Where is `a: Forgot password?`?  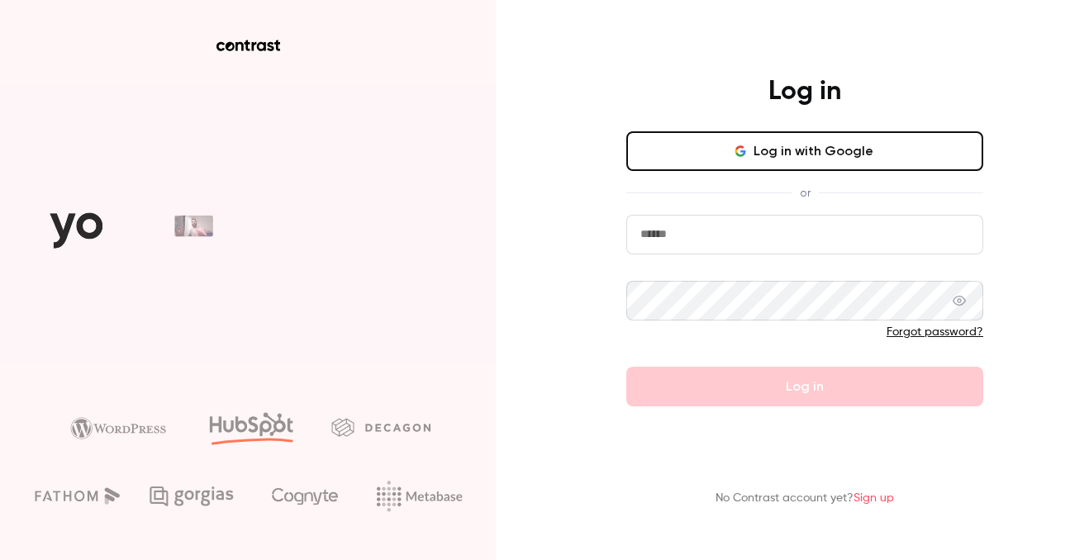 a: Forgot password? is located at coordinates (934, 332).